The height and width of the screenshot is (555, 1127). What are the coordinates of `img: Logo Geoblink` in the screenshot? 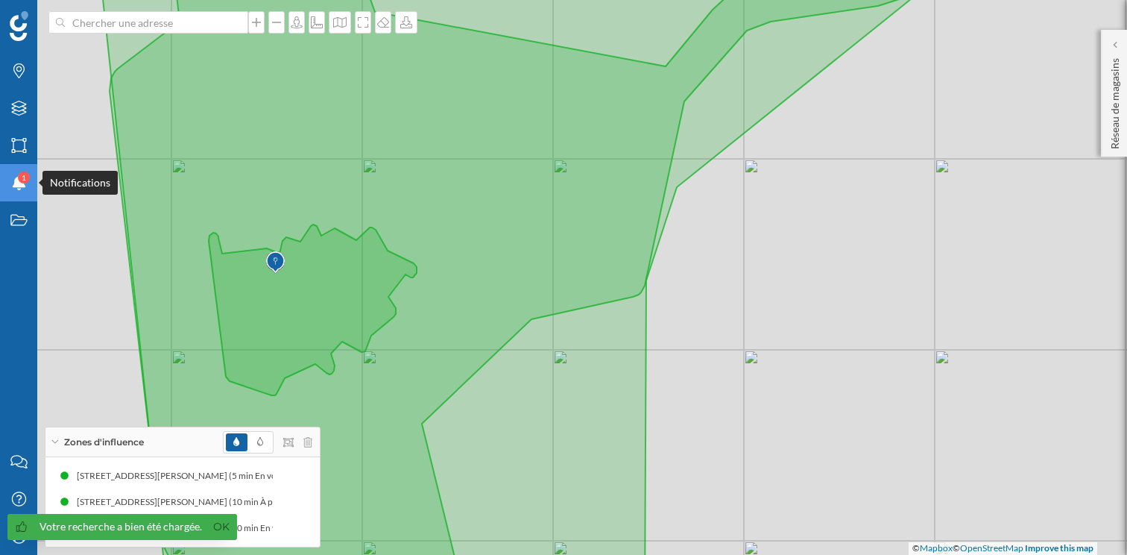 It's located at (19, 26).